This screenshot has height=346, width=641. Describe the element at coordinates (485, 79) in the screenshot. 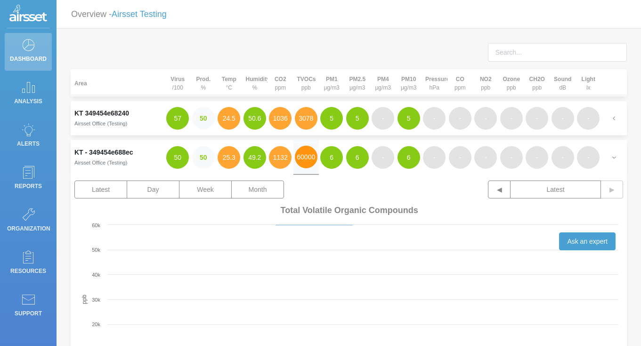

I see `strong: NO2` at that location.